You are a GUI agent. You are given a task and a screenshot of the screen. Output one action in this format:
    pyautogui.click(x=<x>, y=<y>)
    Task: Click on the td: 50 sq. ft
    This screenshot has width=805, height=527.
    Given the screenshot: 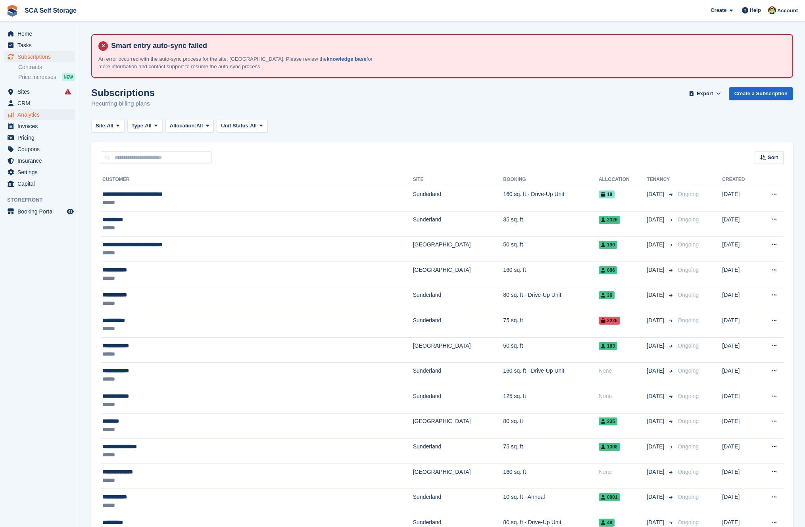 What is the action you would take?
    pyautogui.click(x=551, y=350)
    